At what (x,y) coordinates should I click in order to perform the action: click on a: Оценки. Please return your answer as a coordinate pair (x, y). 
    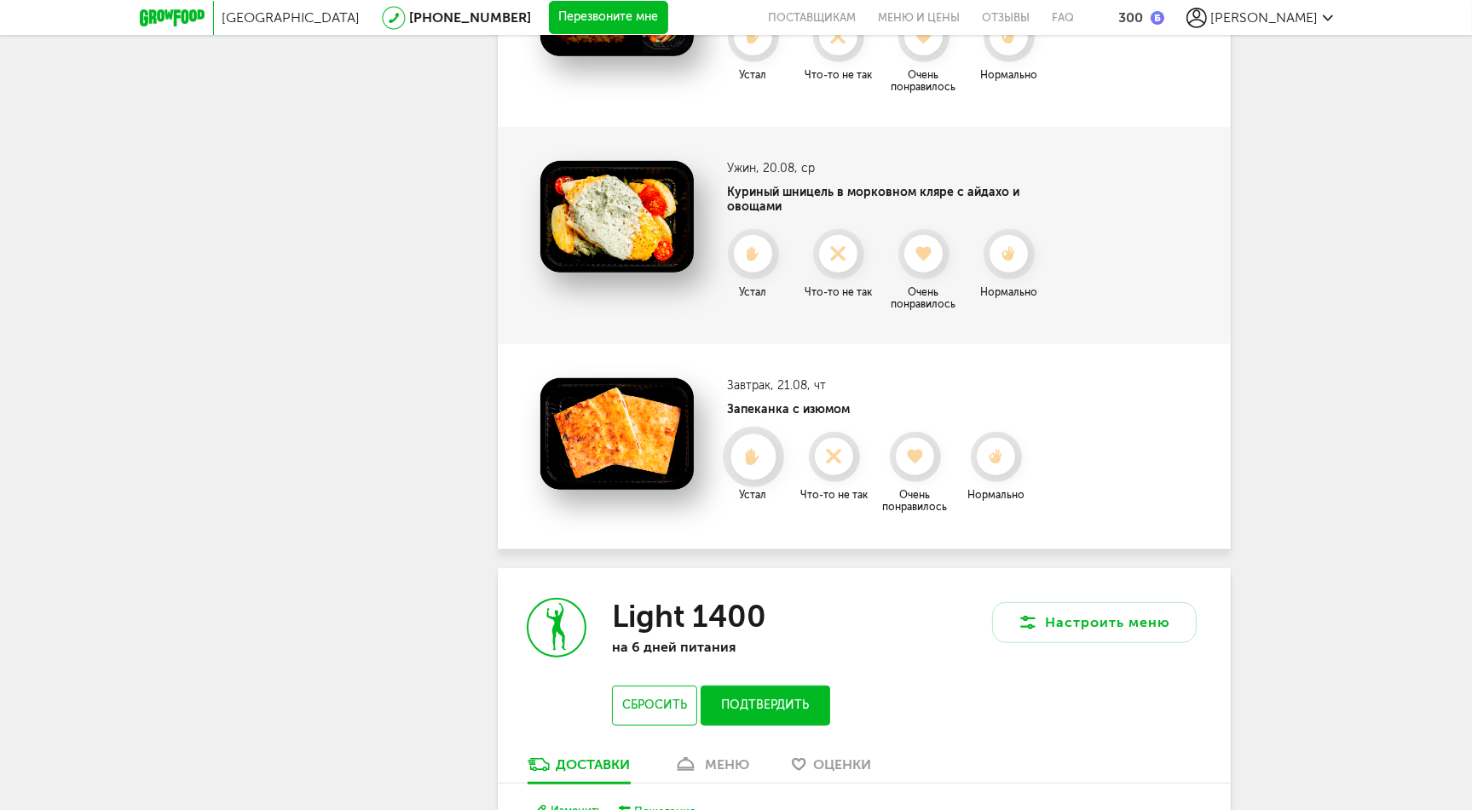
    Looking at the image, I should click on (831, 770).